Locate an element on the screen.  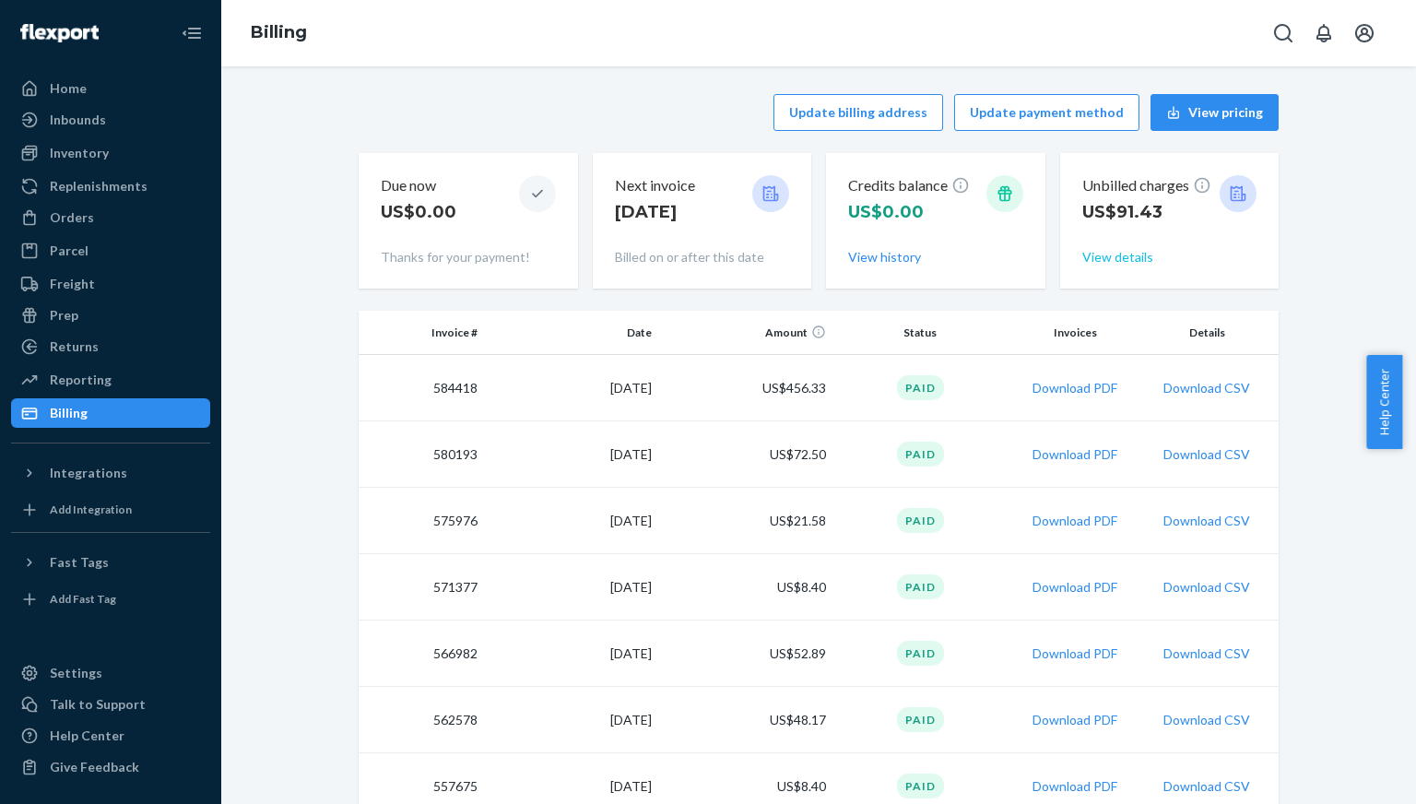
button: View pricing is located at coordinates (1214, 112).